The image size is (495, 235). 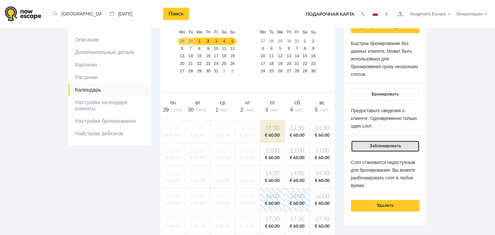 What do you see at coordinates (428, 14) in the screenshot?
I see `span: Imaginaris Escape` at bounding box center [428, 14].